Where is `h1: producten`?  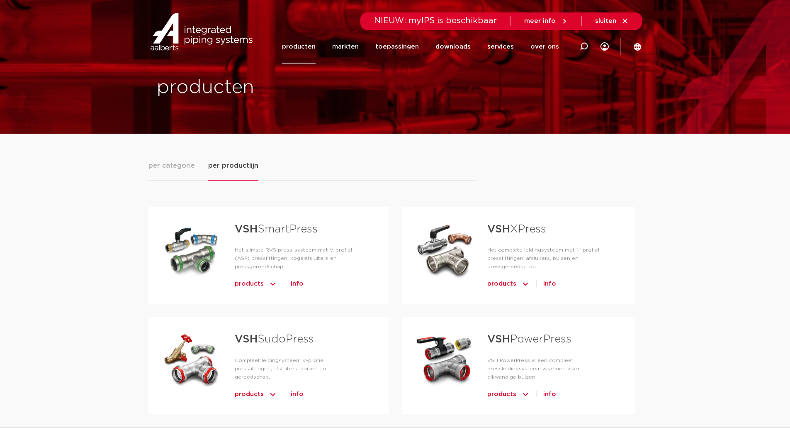 h1: producten is located at coordinates (274, 87).